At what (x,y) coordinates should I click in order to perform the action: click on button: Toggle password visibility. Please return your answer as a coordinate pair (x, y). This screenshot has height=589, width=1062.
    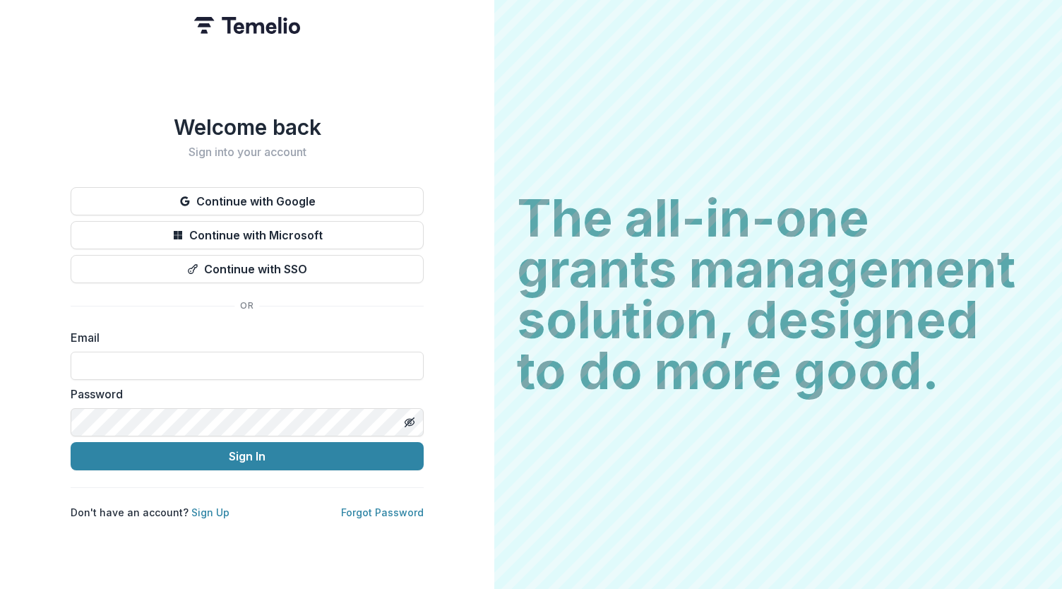
    Looking at the image, I should click on (409, 422).